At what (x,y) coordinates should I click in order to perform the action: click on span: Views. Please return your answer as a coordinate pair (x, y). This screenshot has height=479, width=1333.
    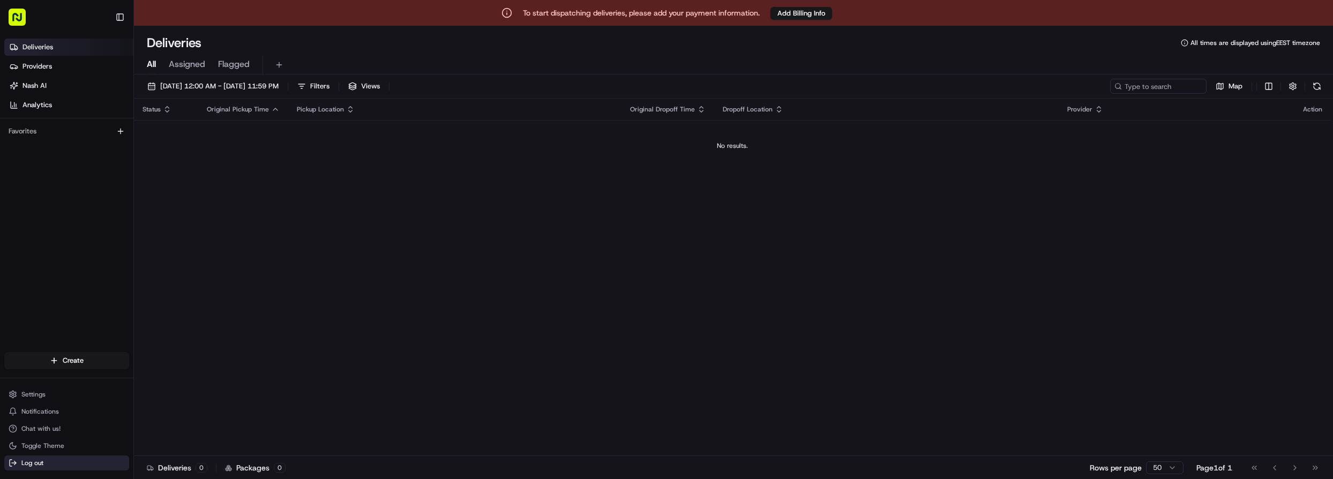
    Looking at the image, I should click on (370, 86).